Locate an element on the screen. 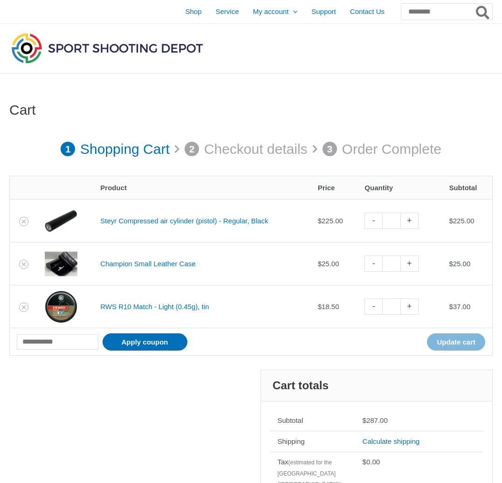 This screenshot has width=502, height=483. img: RWS R10 Match is located at coordinates (61, 307).